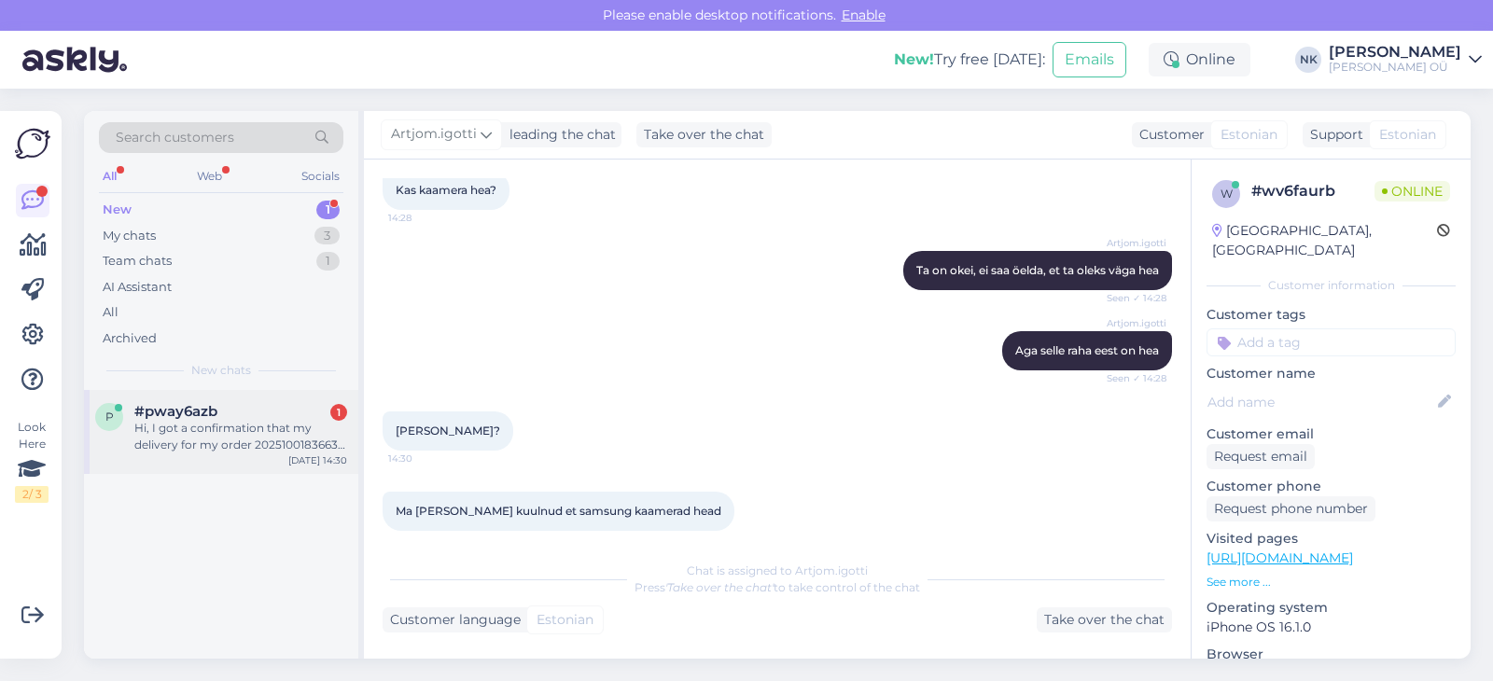  Describe the element at coordinates (1330, 654) in the screenshot. I see `p: Browser` at that location.